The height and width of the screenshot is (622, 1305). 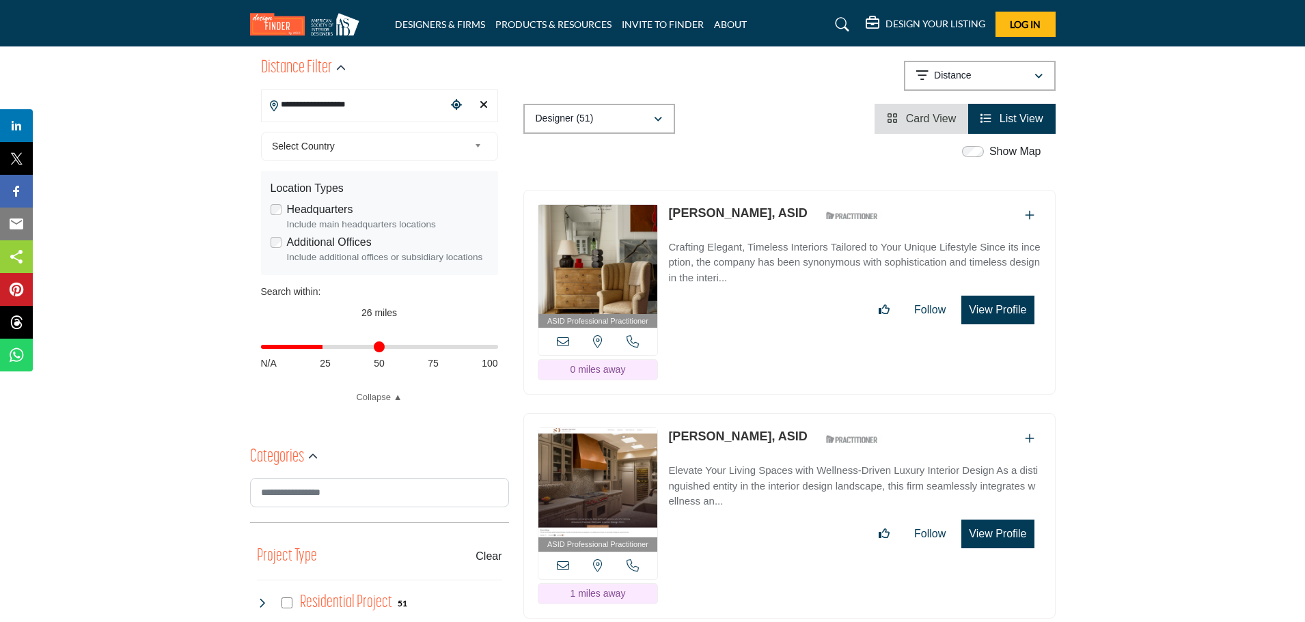 What do you see at coordinates (921, 118) in the screenshot?
I see `a: View Card` at bounding box center [921, 118].